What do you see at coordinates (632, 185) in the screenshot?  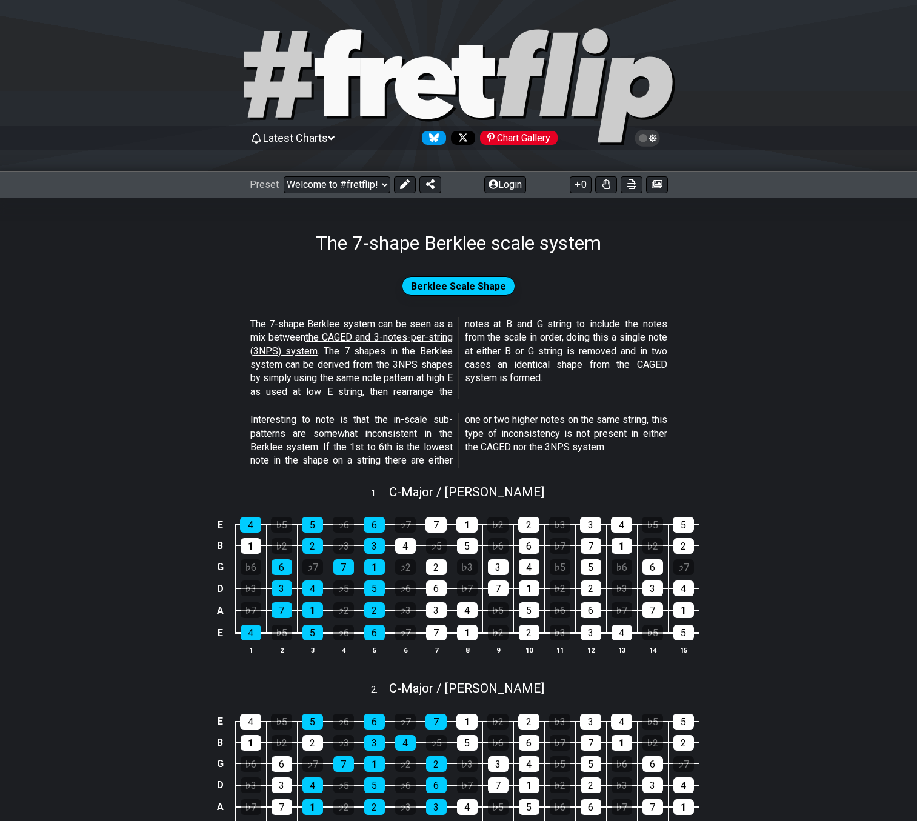 I see `button: Print` at bounding box center [632, 185].